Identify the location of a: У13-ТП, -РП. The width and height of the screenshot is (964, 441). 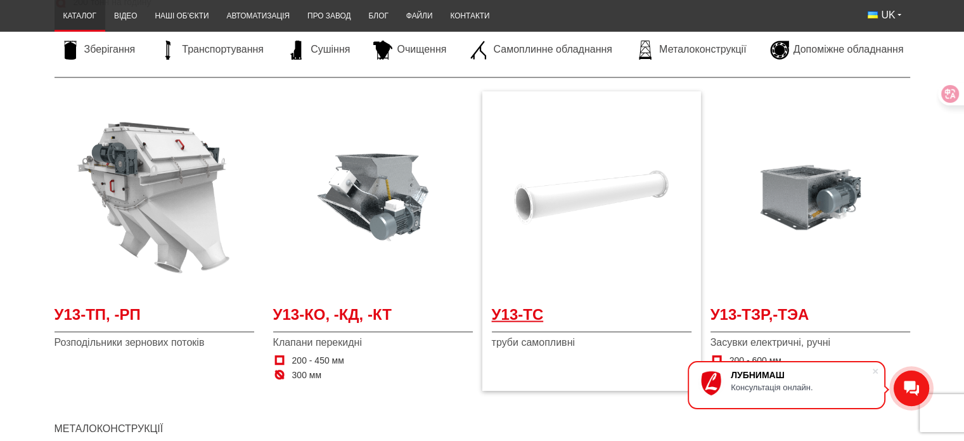
(154, 317).